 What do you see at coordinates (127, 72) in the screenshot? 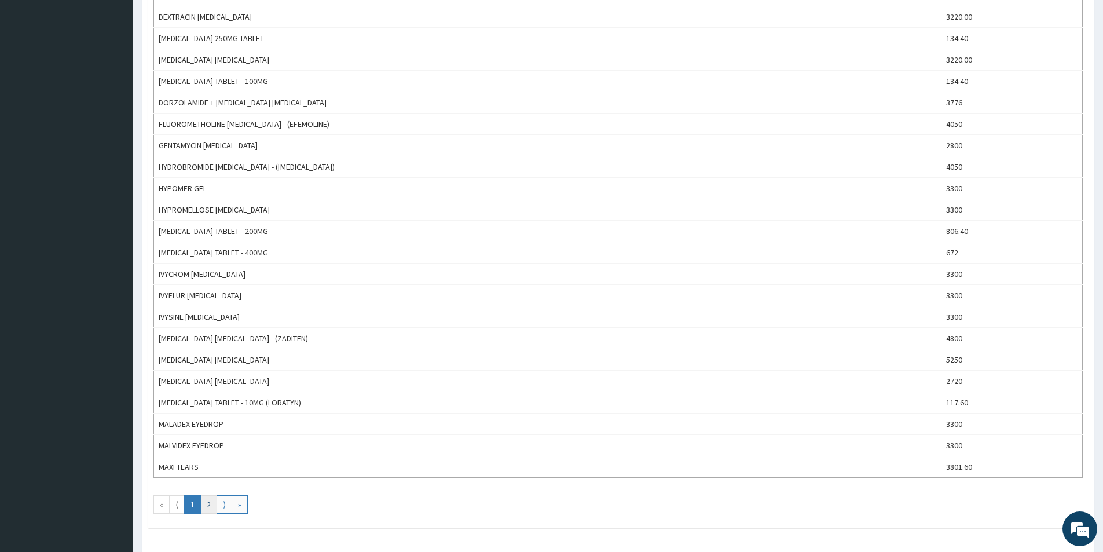
I see `div: Chat with us now` at bounding box center [127, 72].